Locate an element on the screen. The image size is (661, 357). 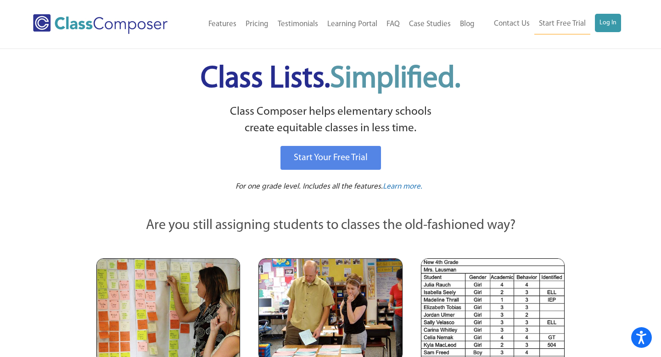
p: Class Composer helps elementary schools create equitable classes in less time. is located at coordinates (331, 120).